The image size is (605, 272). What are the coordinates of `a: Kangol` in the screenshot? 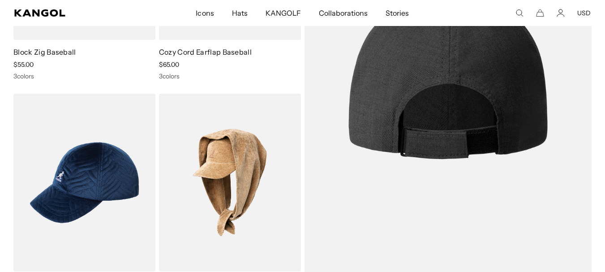 It's located at (72, 13).